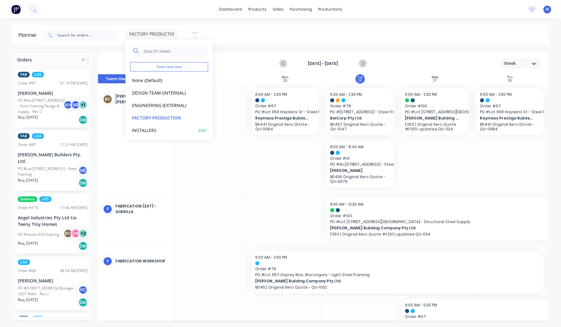  I want to click on span: BelCorp Pty Ltd, so click(357, 118).